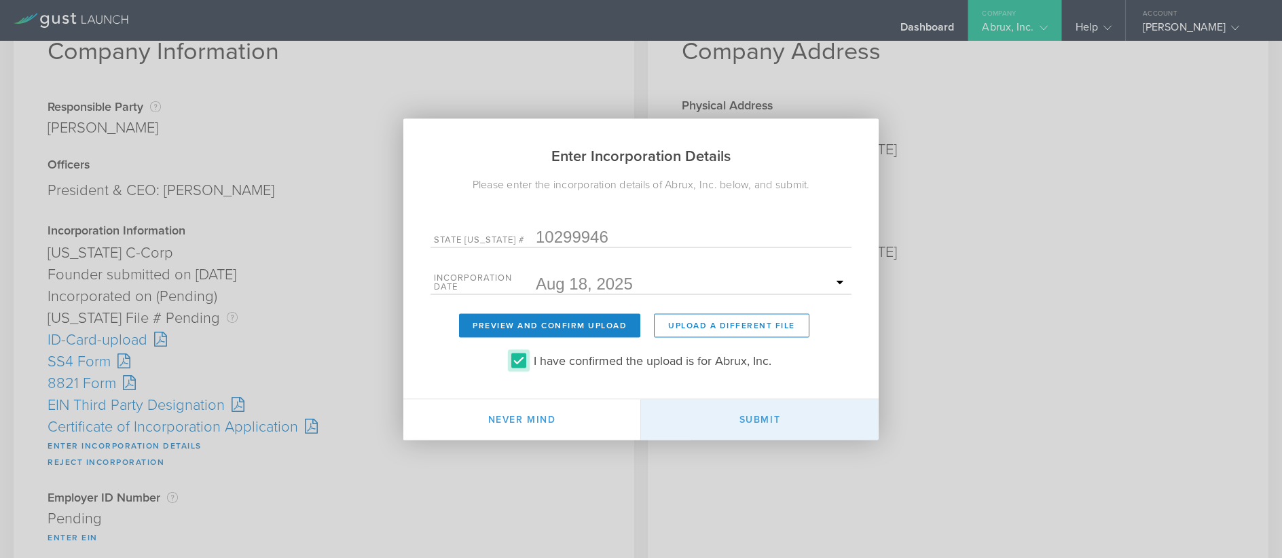 This screenshot has height=558, width=1282. I want to click on div: Chat Widget, so click(1248, 525).